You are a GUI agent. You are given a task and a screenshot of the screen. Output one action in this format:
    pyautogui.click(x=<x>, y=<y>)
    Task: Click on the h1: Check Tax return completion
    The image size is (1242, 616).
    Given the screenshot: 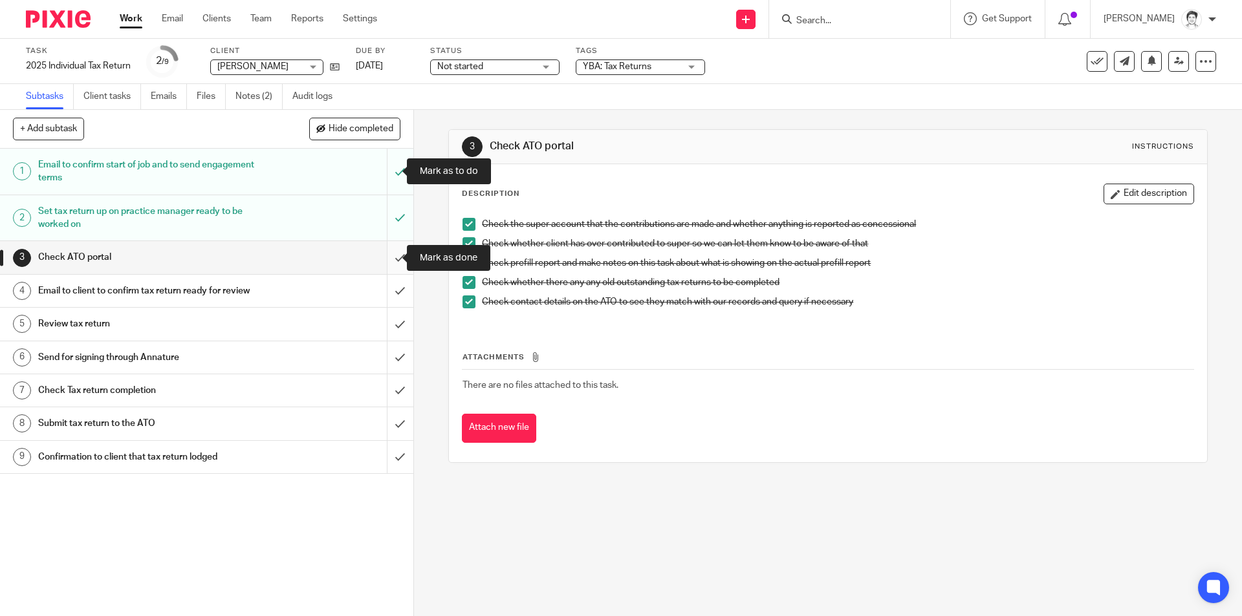 What is the action you would take?
    pyautogui.click(x=150, y=391)
    